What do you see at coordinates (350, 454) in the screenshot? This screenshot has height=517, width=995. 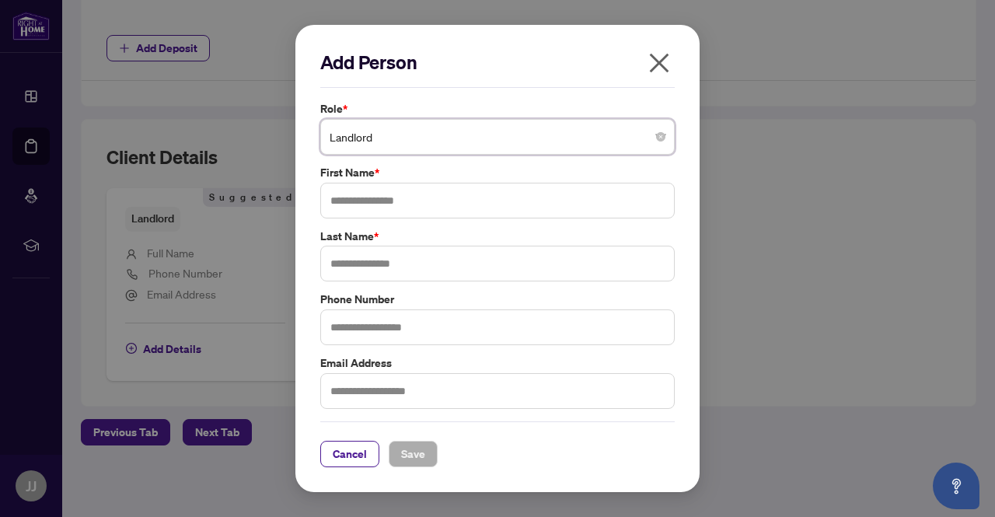 I see `button: Cancel` at bounding box center [350, 454].